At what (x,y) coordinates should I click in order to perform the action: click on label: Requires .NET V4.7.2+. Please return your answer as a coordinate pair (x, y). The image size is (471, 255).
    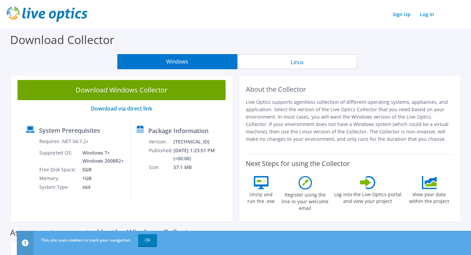
    Looking at the image, I should click on (64, 141).